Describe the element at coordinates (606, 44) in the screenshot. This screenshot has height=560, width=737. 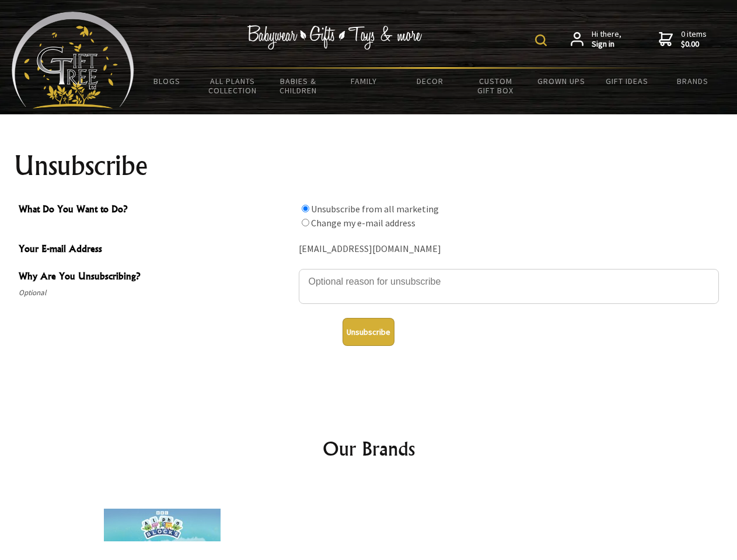
I see `strong: Sign in` at that location.